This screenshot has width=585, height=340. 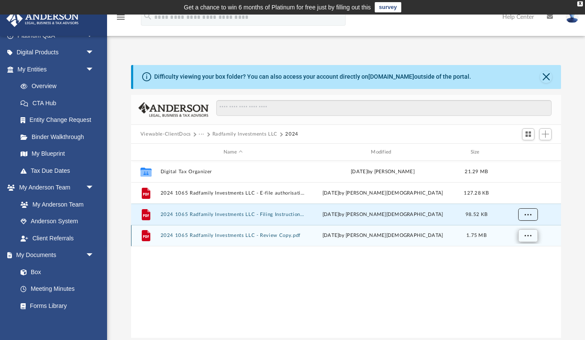 What do you see at coordinates (57, 238) in the screenshot?
I see `a: Client Referrals` at bounding box center [57, 238].